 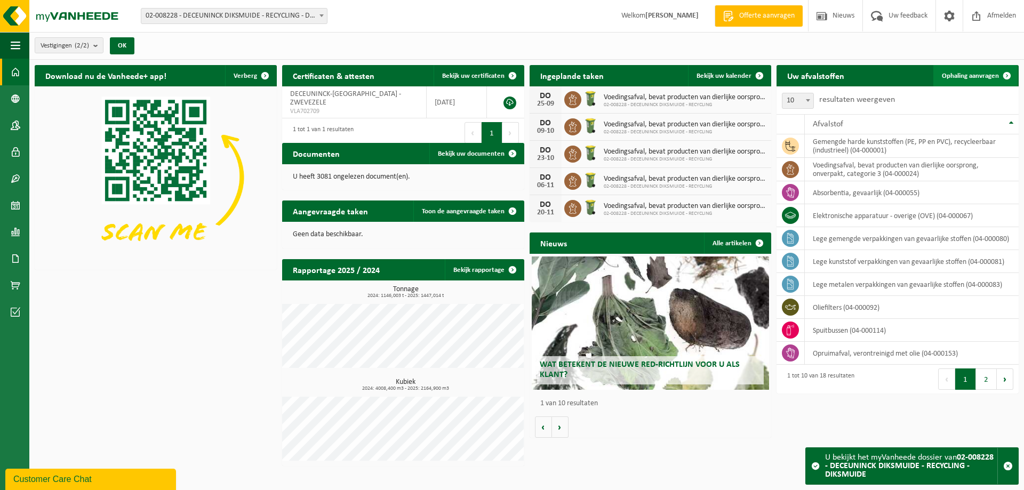 I want to click on div: Customer Care Chat, so click(x=85, y=13).